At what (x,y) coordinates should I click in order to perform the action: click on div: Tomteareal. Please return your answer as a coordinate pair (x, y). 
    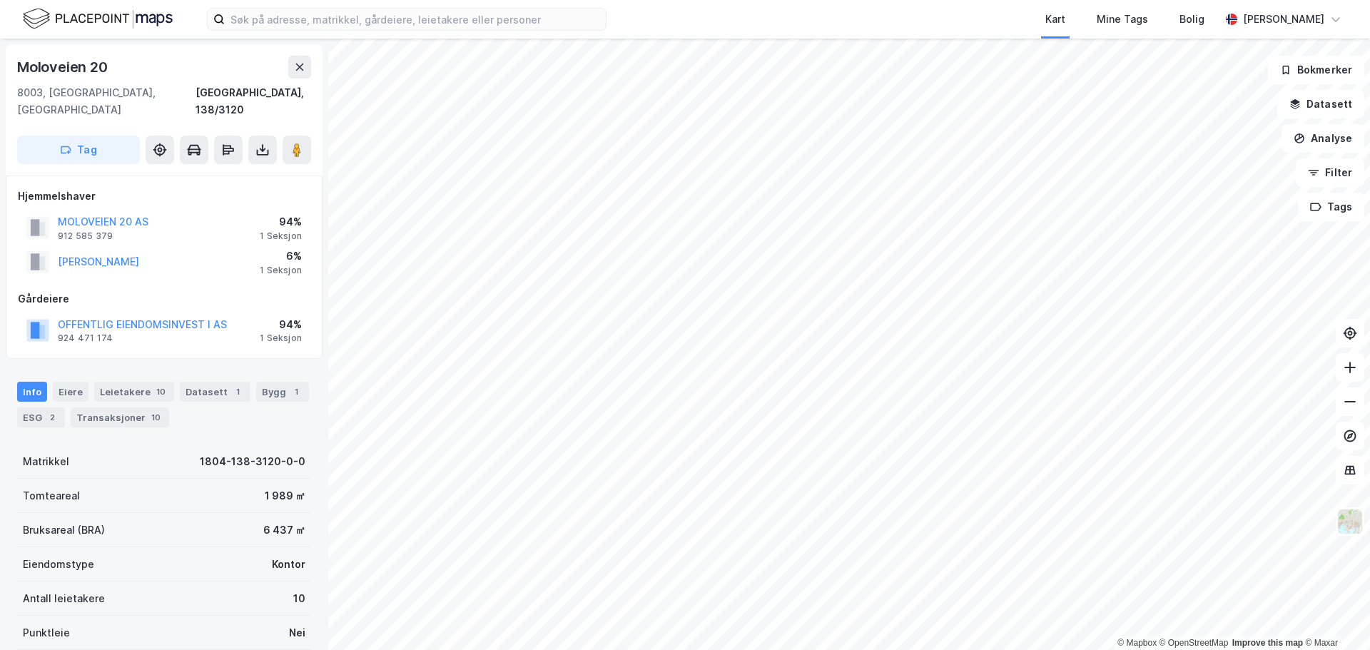
    Looking at the image, I should click on (51, 496).